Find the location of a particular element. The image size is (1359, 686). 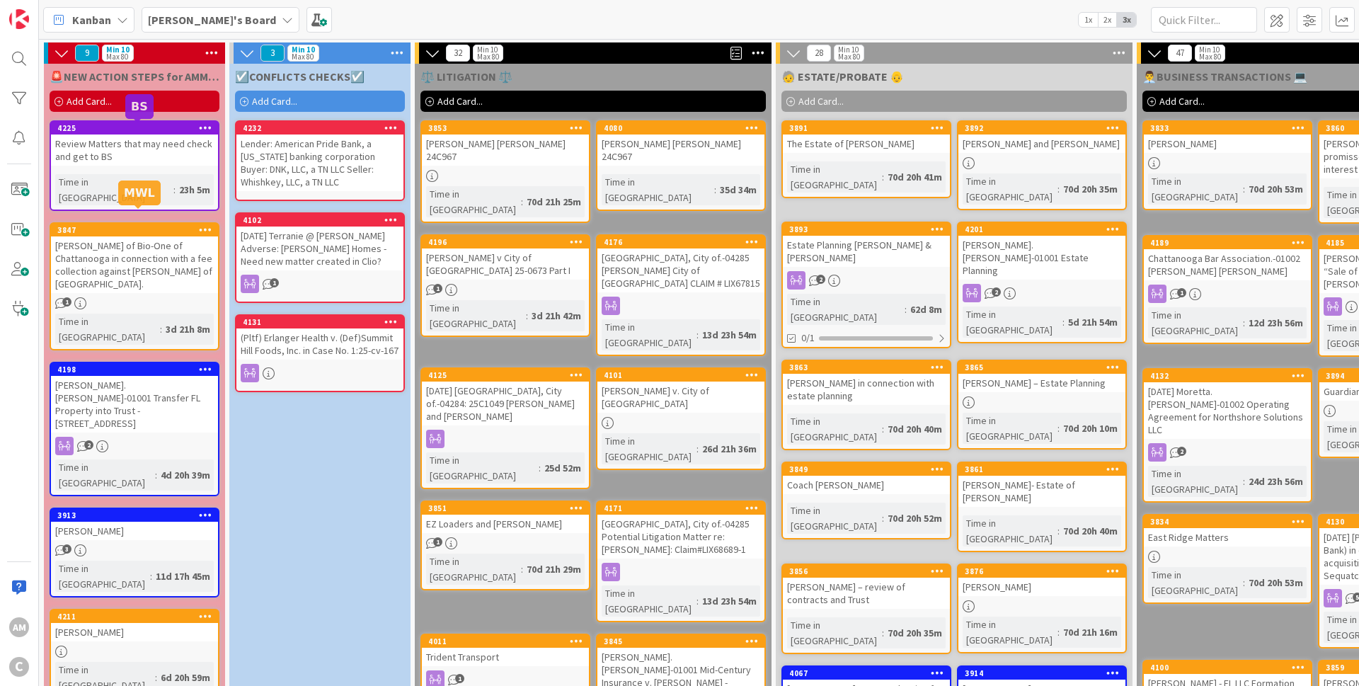

div: 3863 is located at coordinates (869, 367).